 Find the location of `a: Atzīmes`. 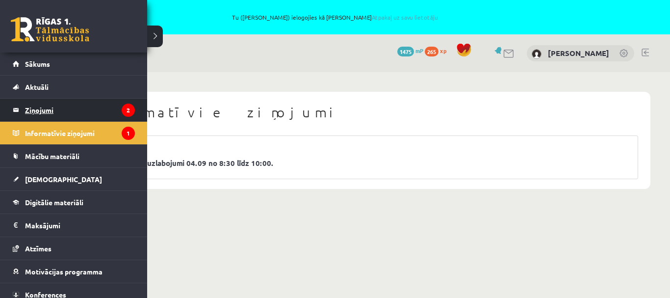

a: Atzīmes is located at coordinates (74, 248).